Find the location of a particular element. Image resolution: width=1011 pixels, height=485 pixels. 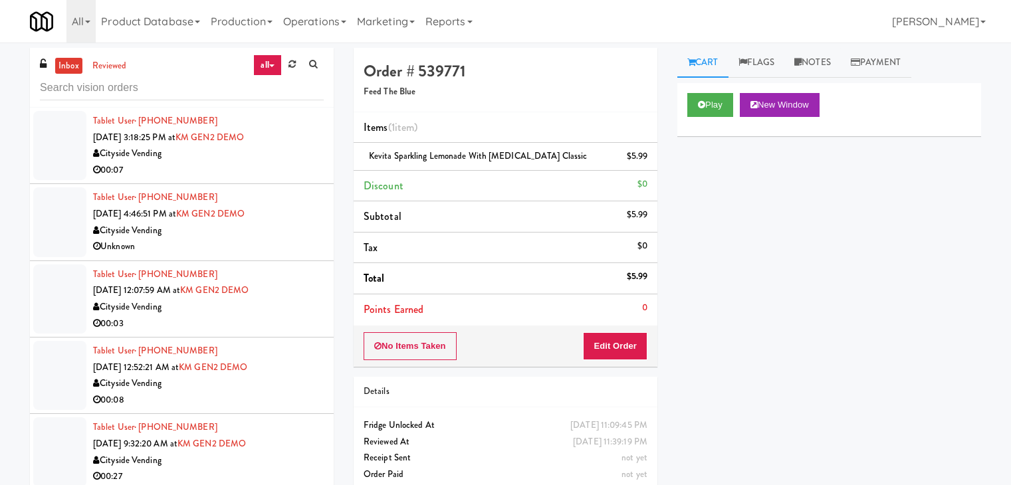

img: Micromart is located at coordinates (41, 21).